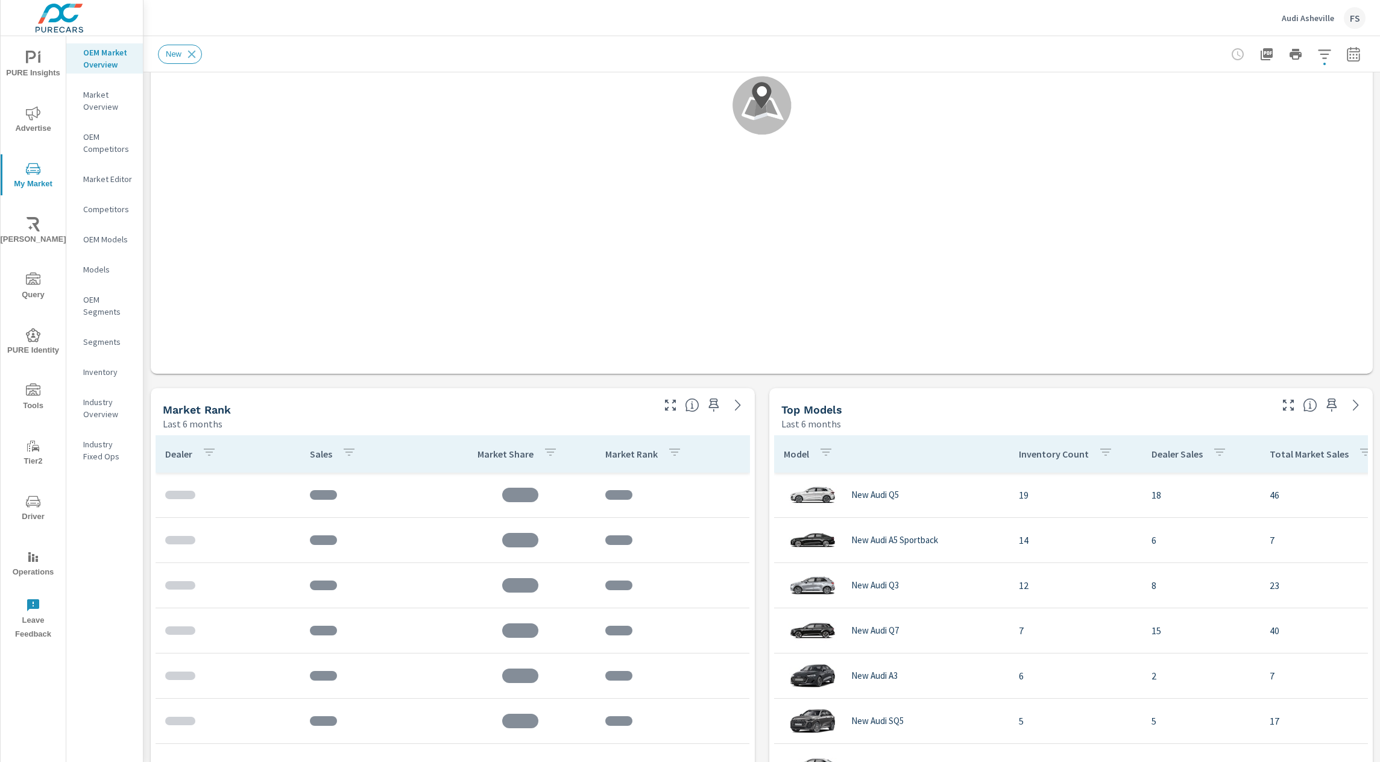 The width and height of the screenshot is (1380, 762). Describe the element at coordinates (1295, 54) in the screenshot. I see `button: Print Report` at that location.